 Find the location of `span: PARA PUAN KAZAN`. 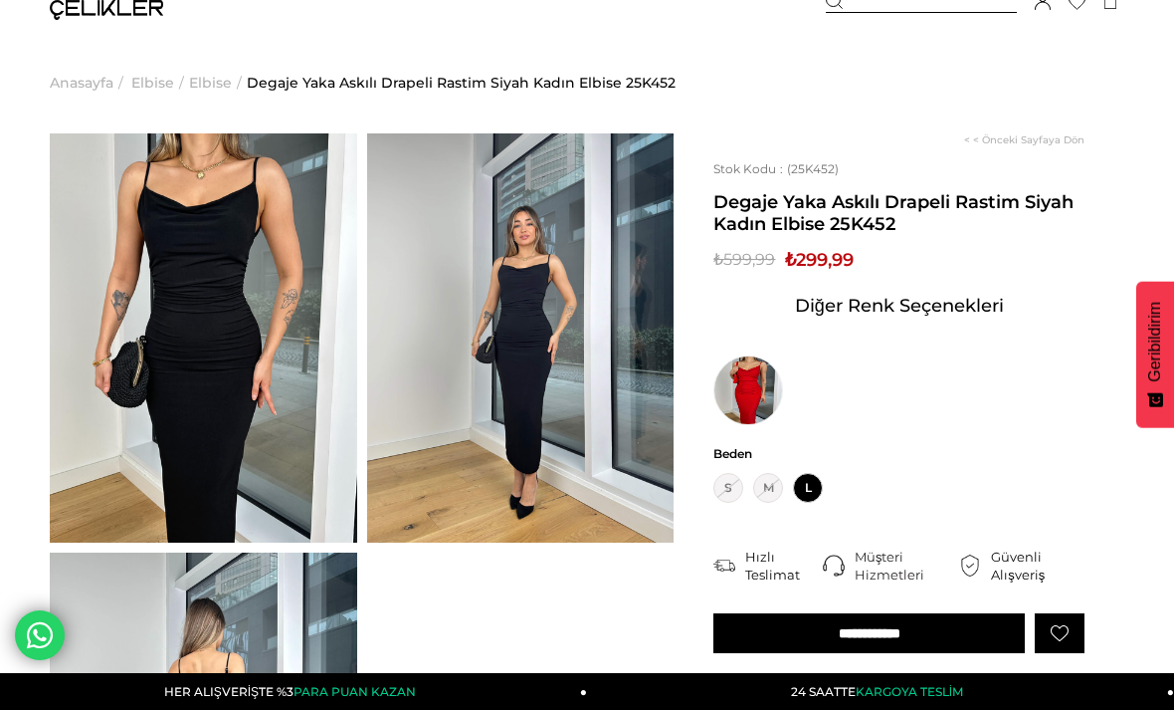

span: PARA PUAN KAZAN is located at coordinates (354, 691).